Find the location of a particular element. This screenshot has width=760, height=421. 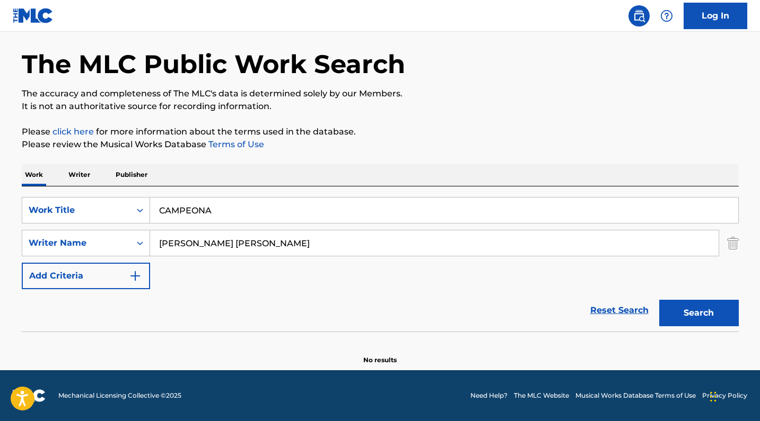

p: No results is located at coordinates (380, 354).